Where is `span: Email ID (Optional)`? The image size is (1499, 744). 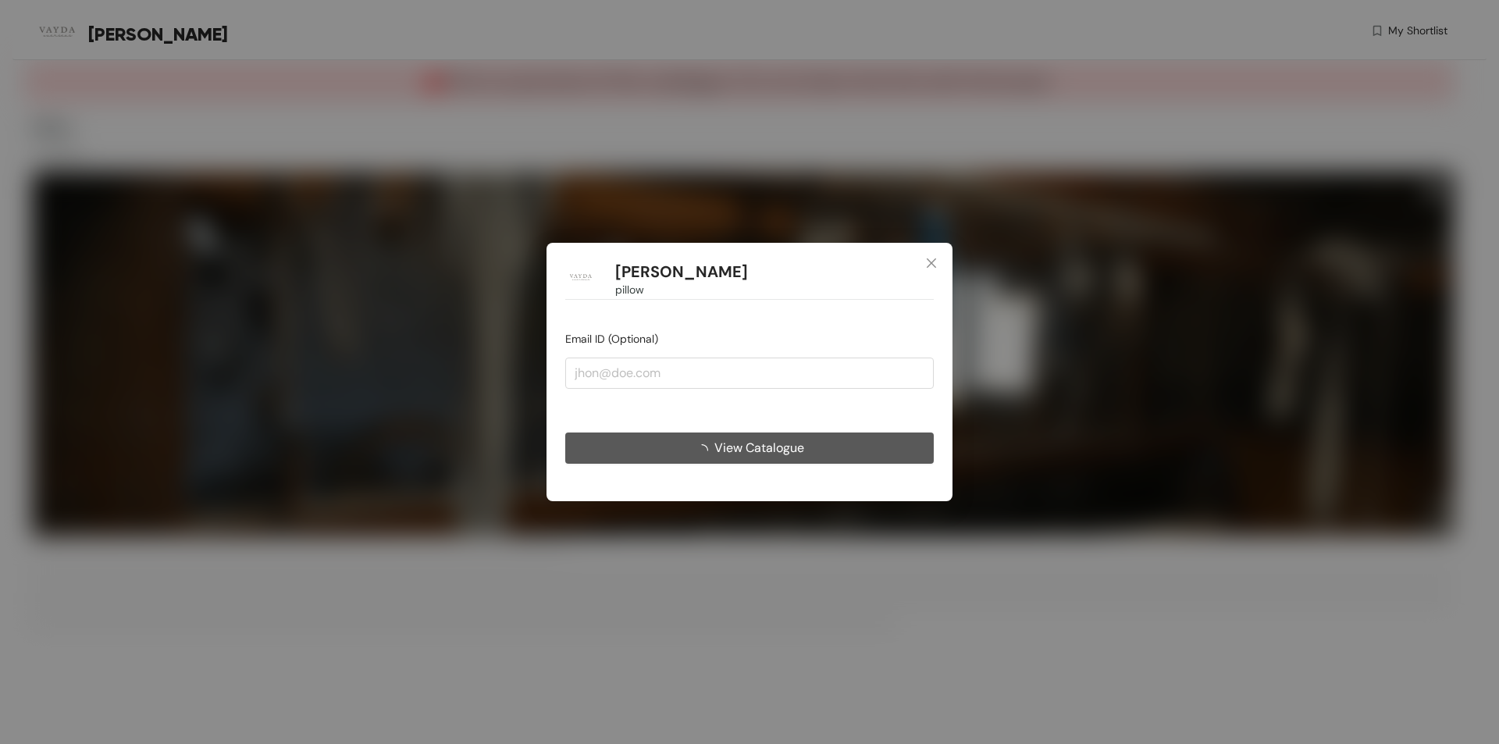
span: Email ID (Optional) is located at coordinates (611, 339).